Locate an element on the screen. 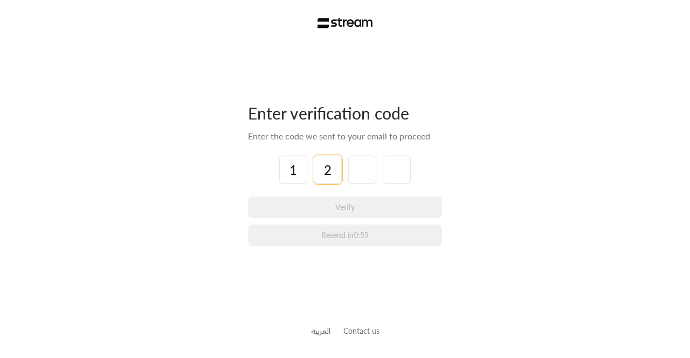 The height and width of the screenshot is (358, 690). div: Enter the code we sent to your email to proceed is located at coordinates (345, 136).